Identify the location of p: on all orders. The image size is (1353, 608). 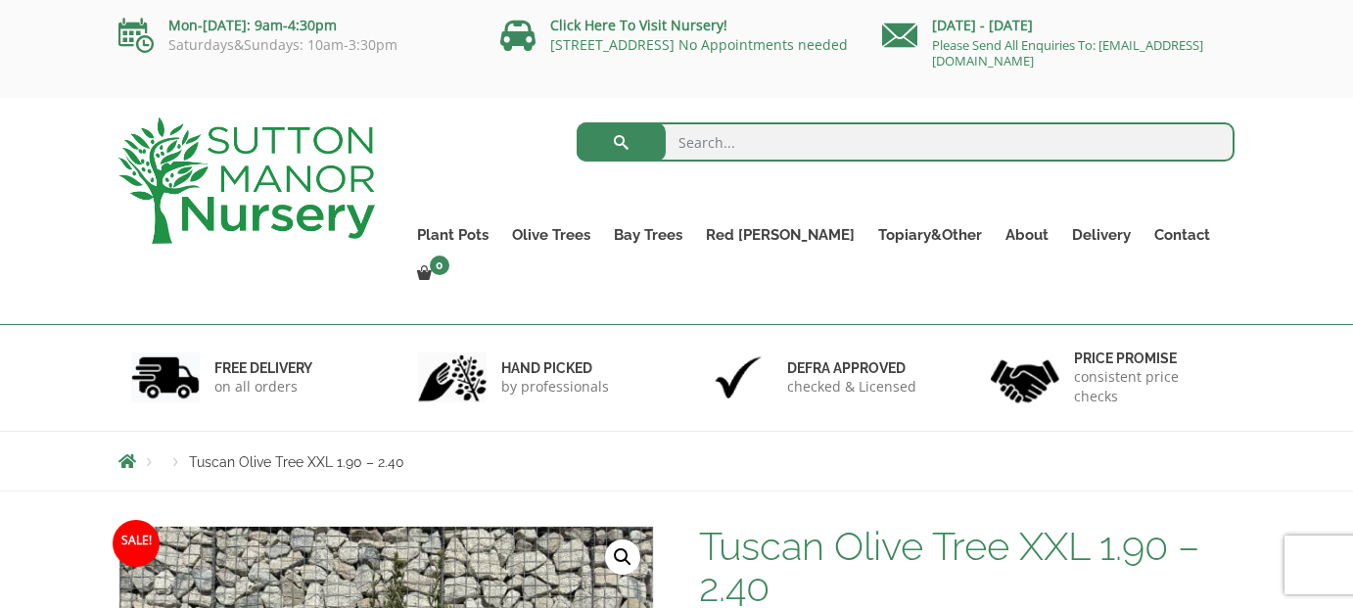
(263, 387).